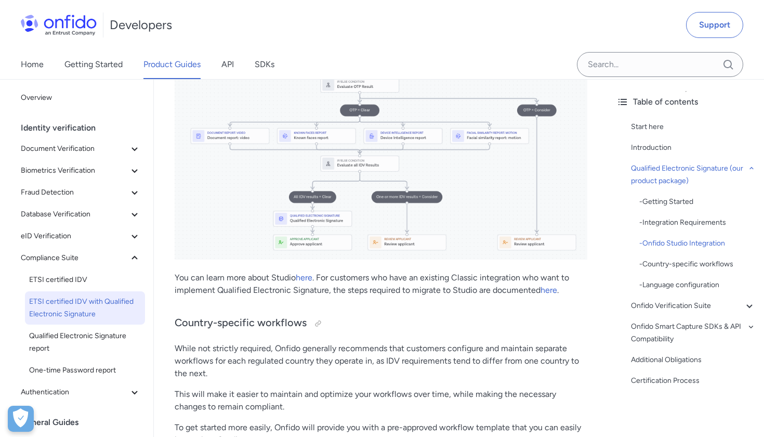  I want to click on a: -Onfido Studio Integration, so click(697, 243).